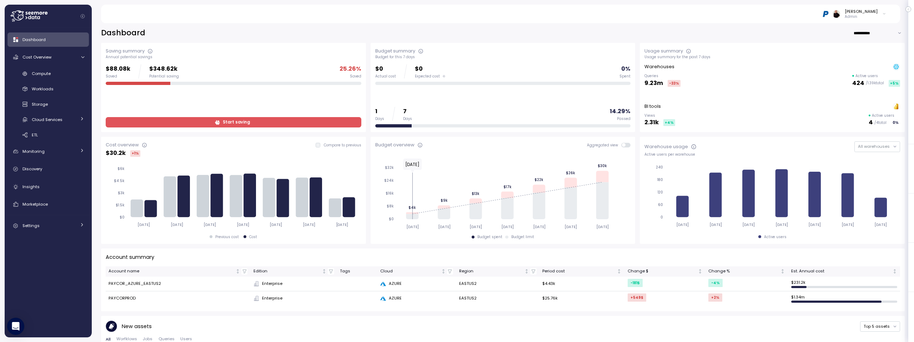 This screenshot has height=342, width=914. What do you see at coordinates (503, 57) in the screenshot?
I see `div: Budget for this 7 days` at bounding box center [503, 57].